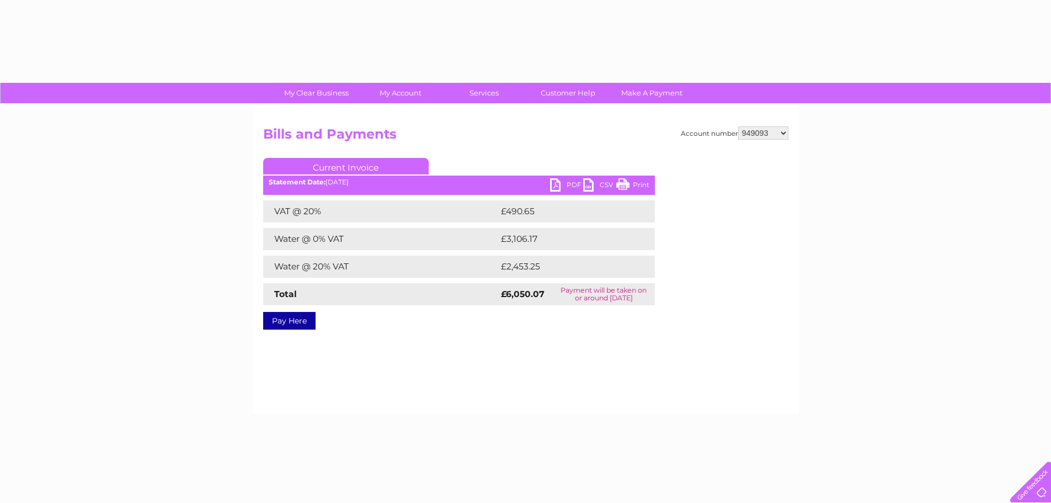  What do you see at coordinates (567, 186) in the screenshot?
I see `a: PDF` at bounding box center [567, 186].